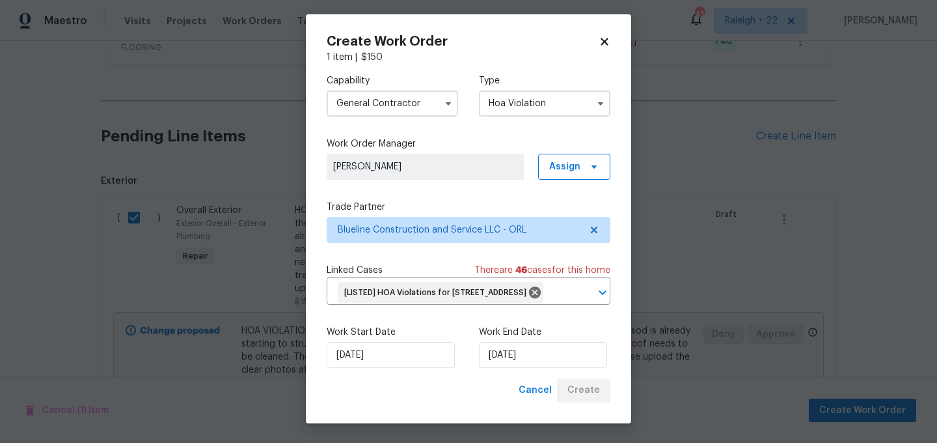 This screenshot has width=937, height=443. I want to click on span: There are case s for this home, so click(542, 270).